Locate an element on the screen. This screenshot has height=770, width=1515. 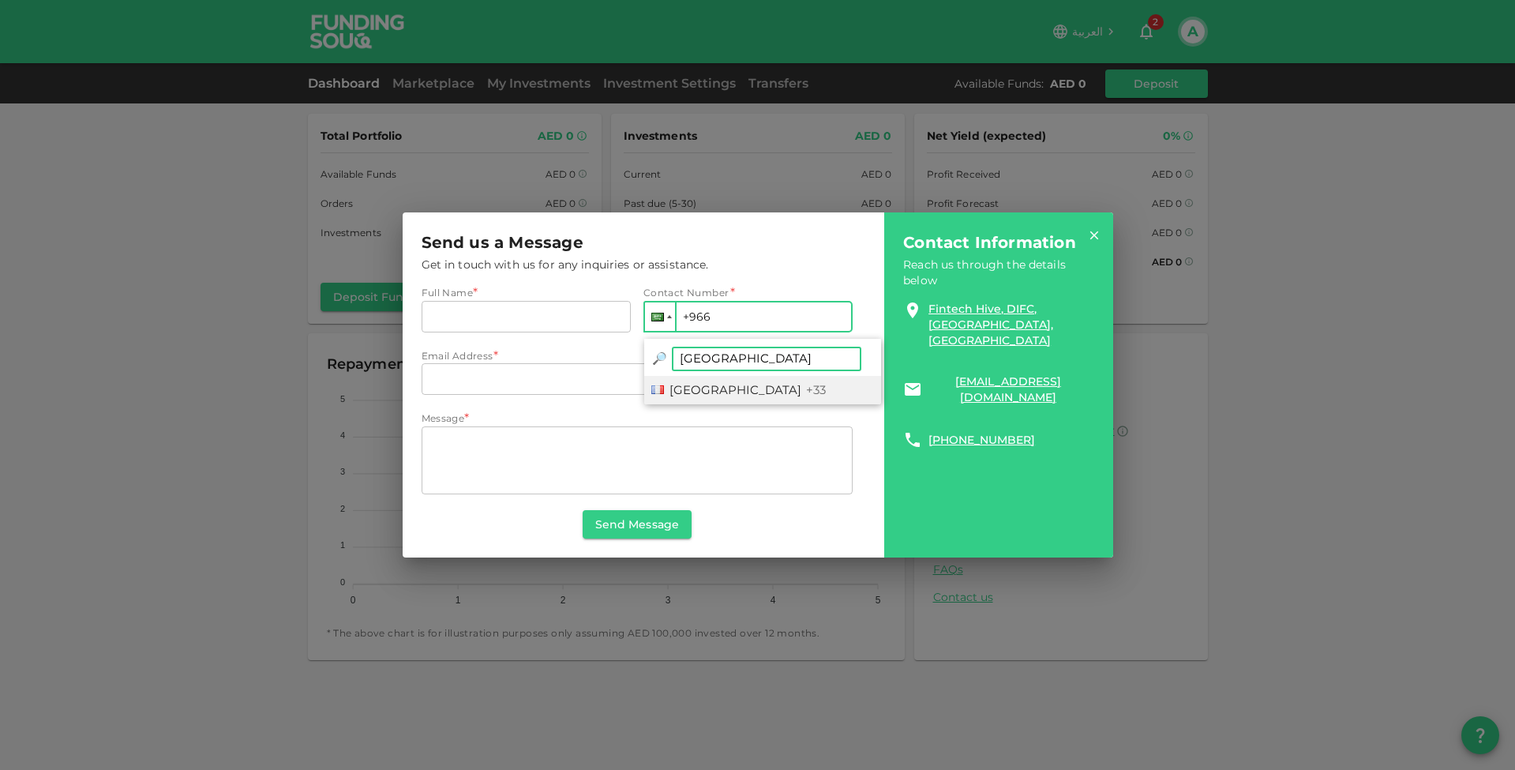
span: Email Address is located at coordinates (457, 355).